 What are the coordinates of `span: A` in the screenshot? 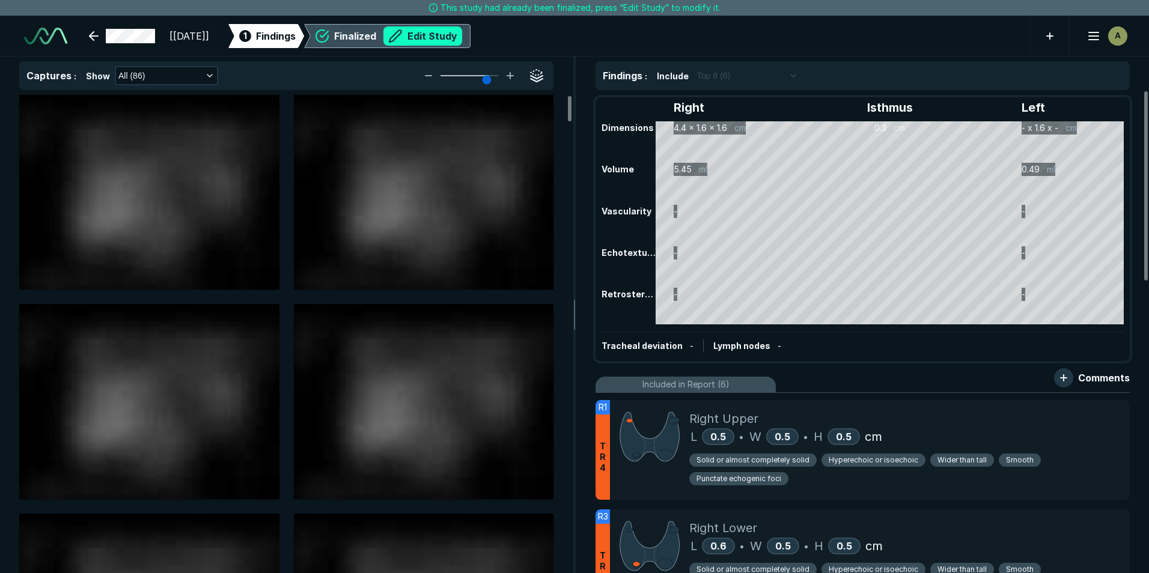 It's located at (1118, 35).